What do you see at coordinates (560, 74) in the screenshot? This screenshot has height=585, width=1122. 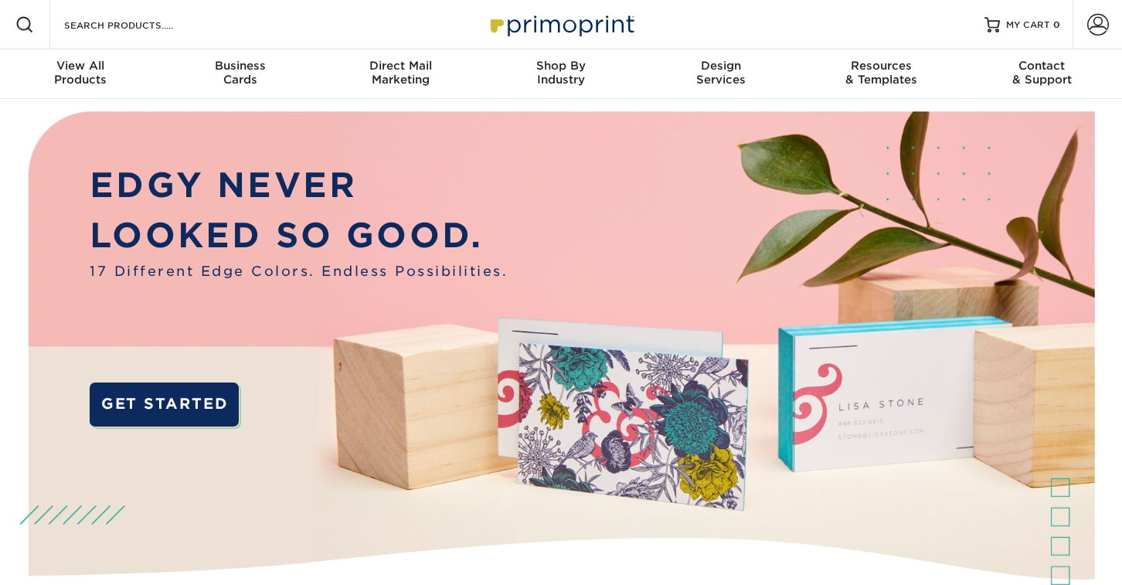 I see `a: Shop ByIndustry` at bounding box center [560, 74].